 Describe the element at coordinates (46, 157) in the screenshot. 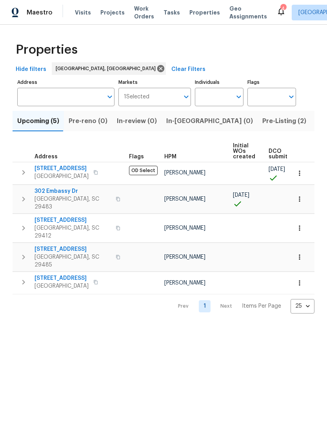

I see `span: Address` at that location.